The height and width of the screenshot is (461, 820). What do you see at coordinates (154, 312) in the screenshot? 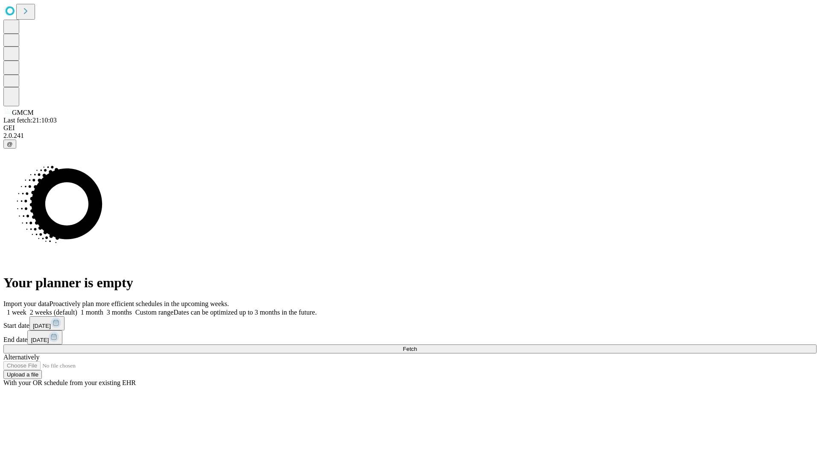
I see `span: Custom range` at bounding box center [154, 312].